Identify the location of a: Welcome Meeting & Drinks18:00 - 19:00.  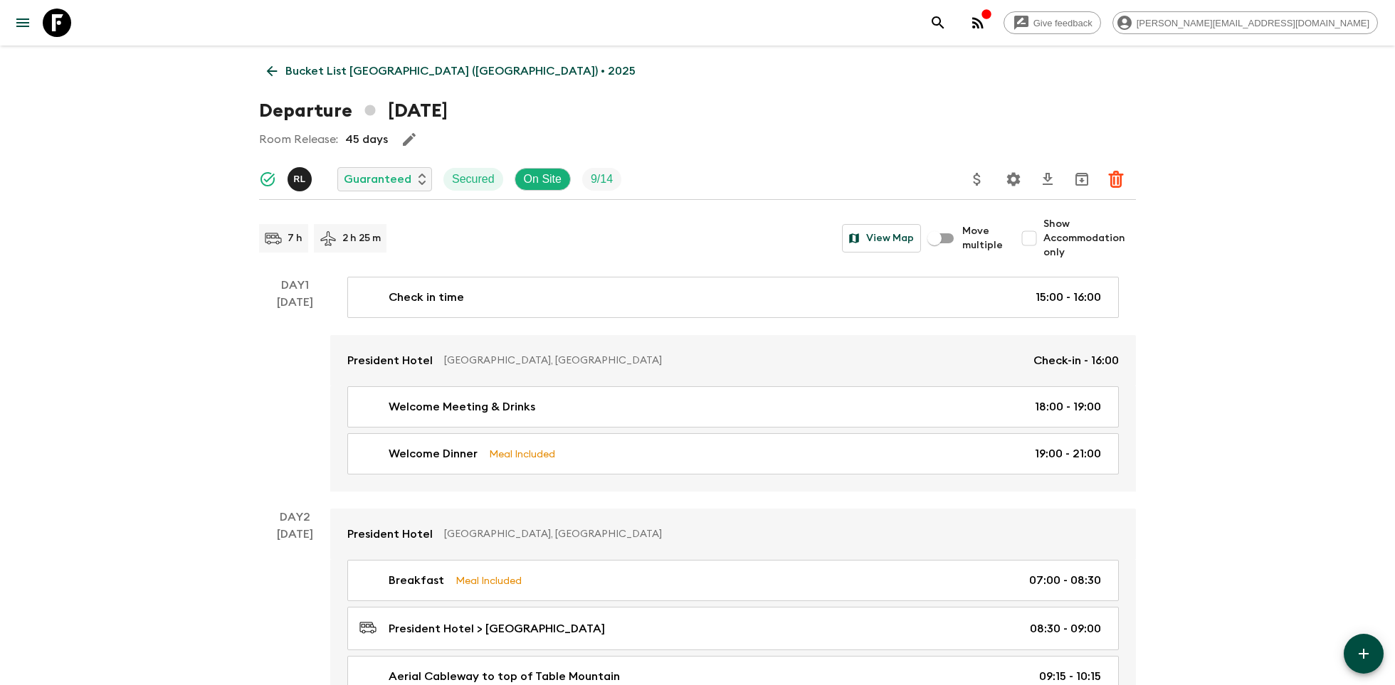
(733, 407).